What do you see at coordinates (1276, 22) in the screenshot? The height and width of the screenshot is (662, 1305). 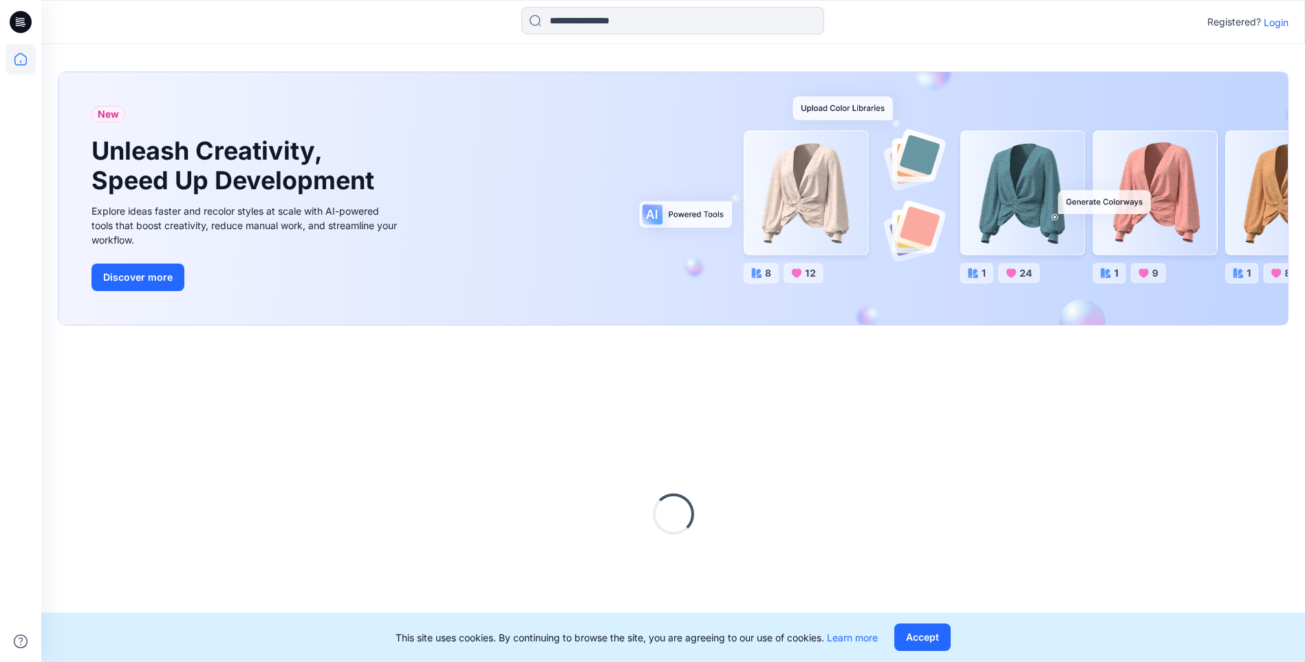 I see `p: Login` at bounding box center [1276, 22].